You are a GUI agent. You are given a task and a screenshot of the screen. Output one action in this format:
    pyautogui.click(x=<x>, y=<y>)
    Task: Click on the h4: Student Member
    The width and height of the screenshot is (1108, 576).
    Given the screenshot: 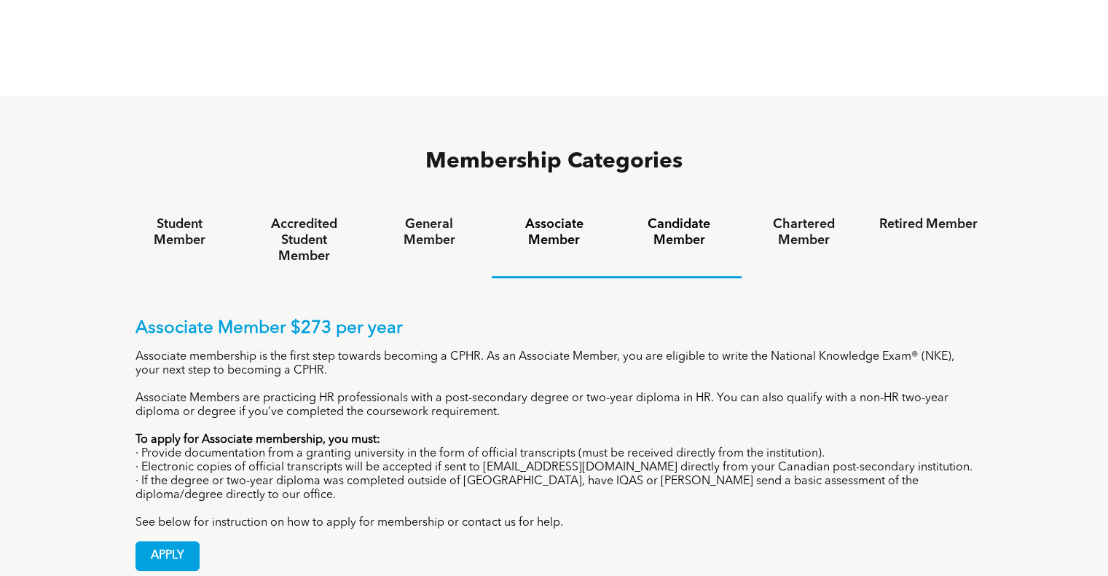 What is the action you would take?
    pyautogui.click(x=179, y=232)
    